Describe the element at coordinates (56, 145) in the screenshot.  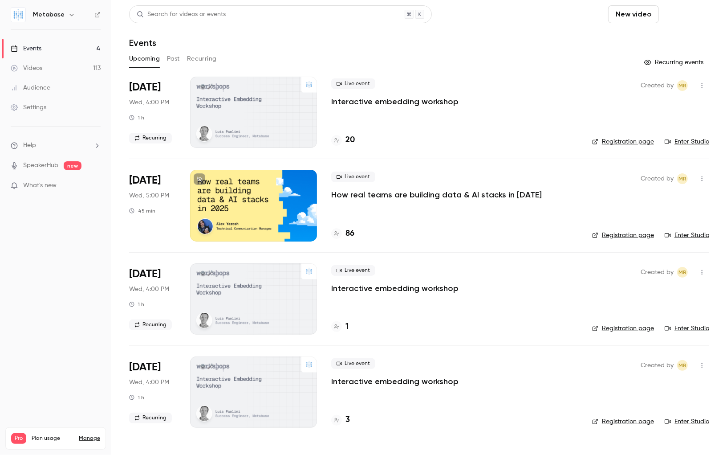
I see `li: help-dropdown-opener` at that location.